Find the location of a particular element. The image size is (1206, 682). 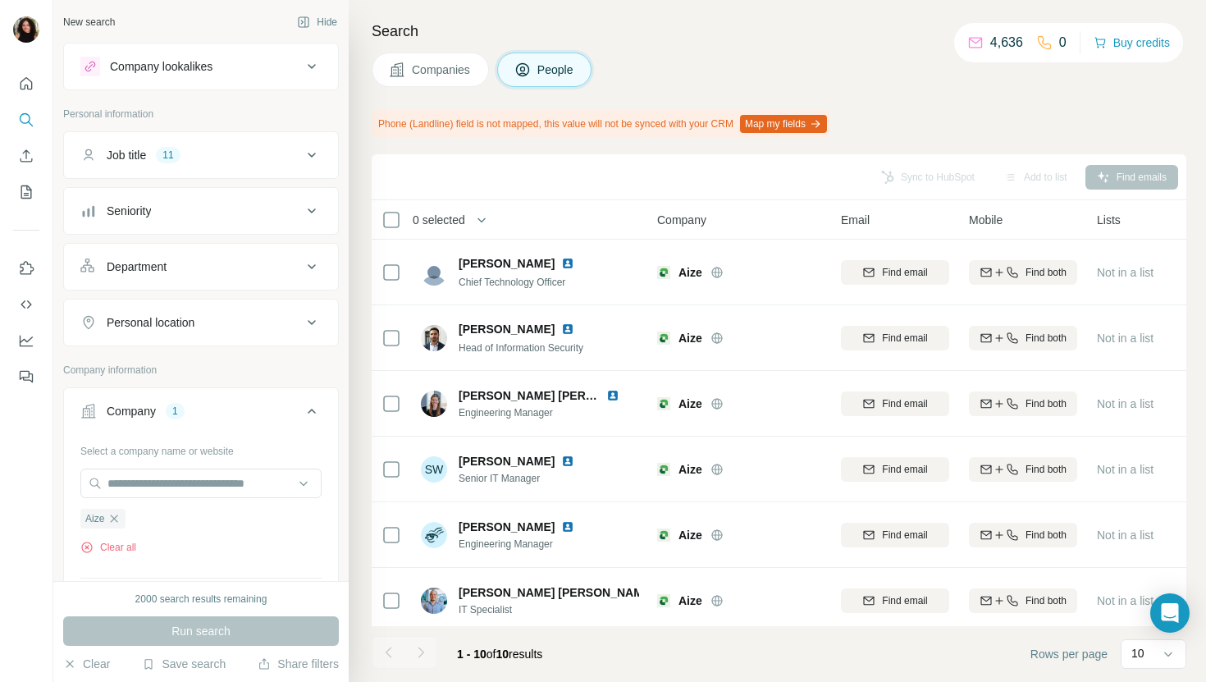

button: Buy credits is located at coordinates (1131, 43).